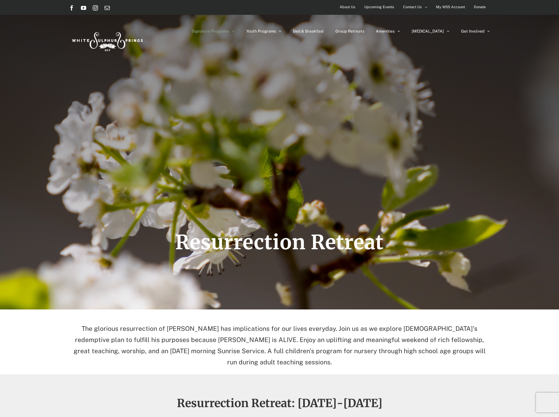 The image size is (559, 417). Describe the element at coordinates (385, 31) in the screenshot. I see `span: Amenities` at that location.